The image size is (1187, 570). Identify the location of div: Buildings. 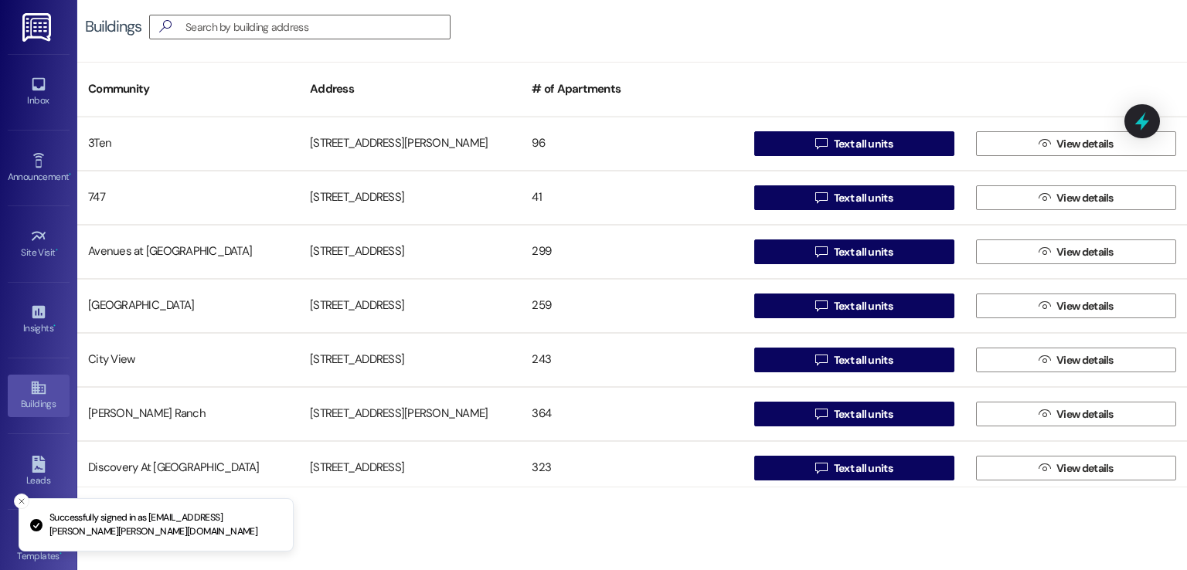
(113, 26).